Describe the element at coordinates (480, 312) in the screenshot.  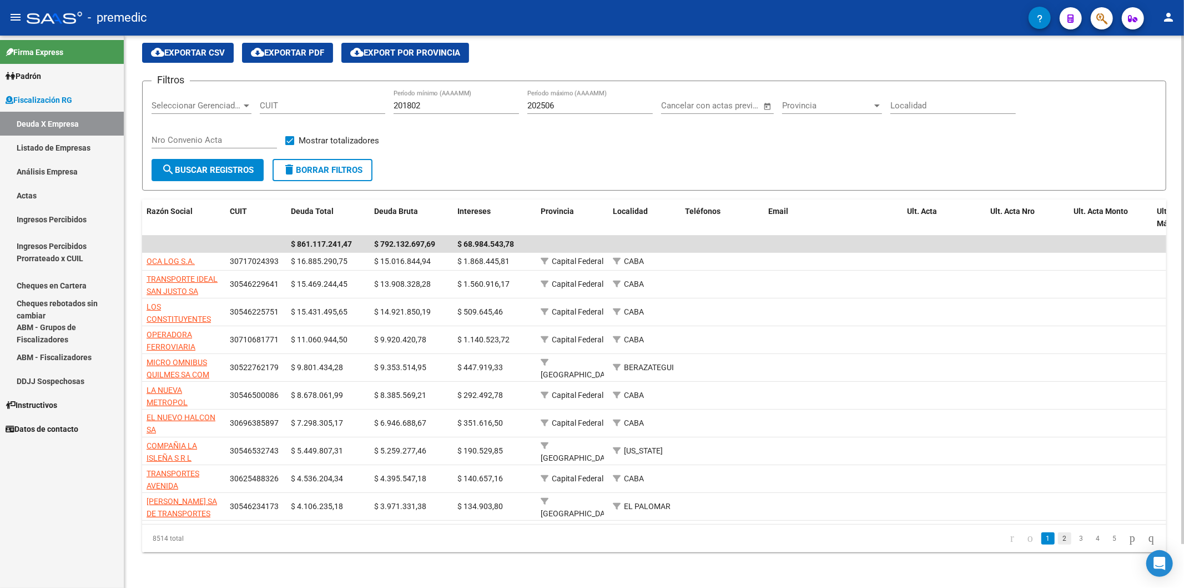
I see `span: $ 509.645,46` at that location.